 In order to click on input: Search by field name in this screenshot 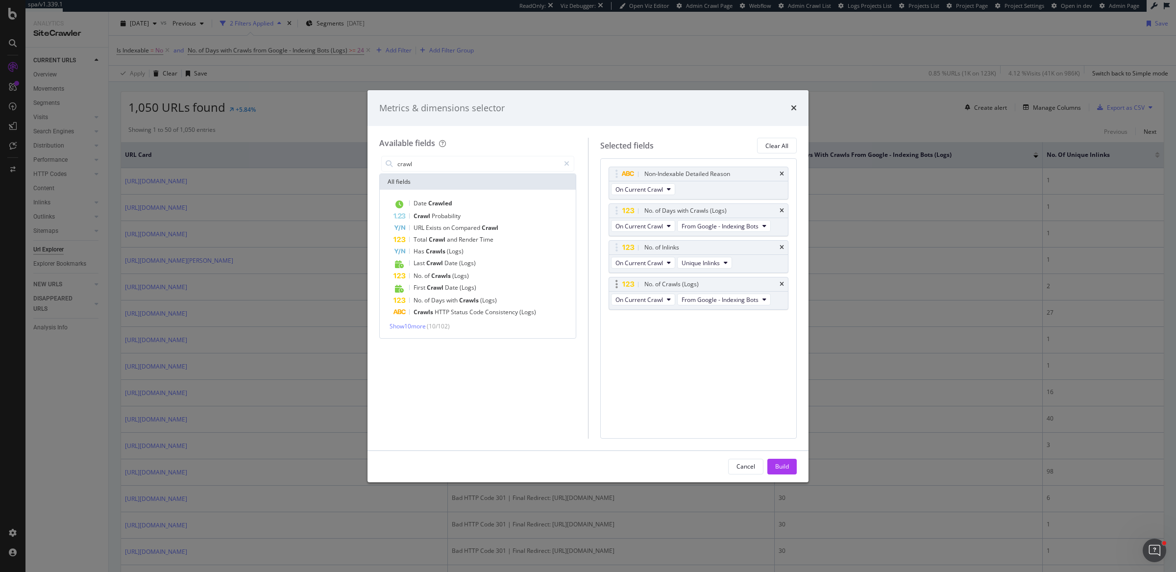, I will do `click(478, 164)`.